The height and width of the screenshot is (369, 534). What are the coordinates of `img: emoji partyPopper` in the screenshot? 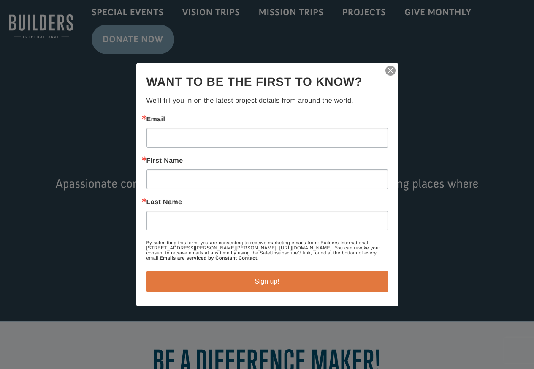 It's located at (19, 21).